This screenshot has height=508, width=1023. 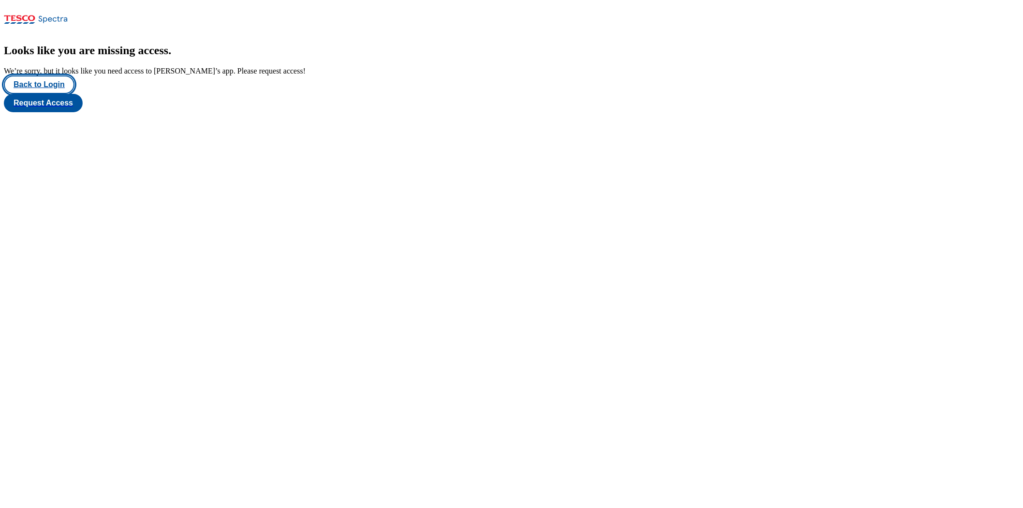 I want to click on button: Request Access, so click(x=43, y=103).